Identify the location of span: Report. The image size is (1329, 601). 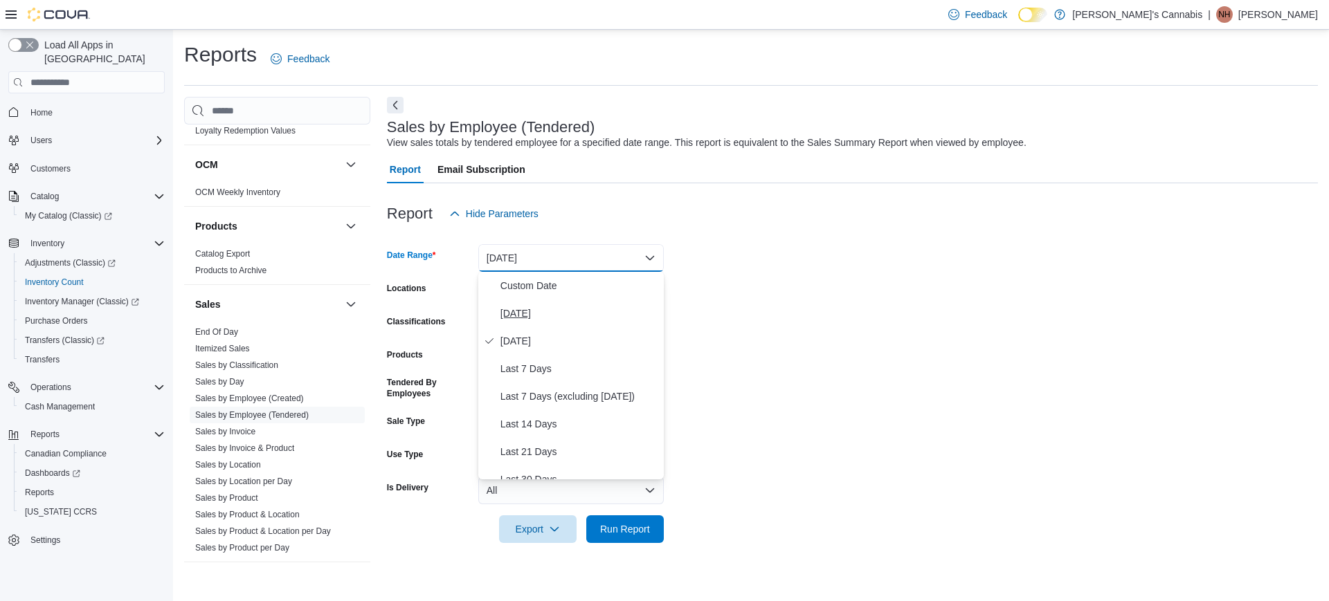
(405, 170).